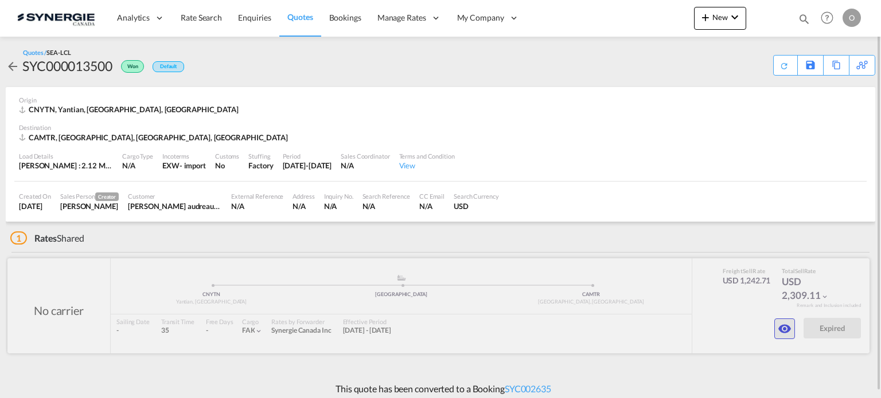  I want to click on span: Creator, so click(107, 197).